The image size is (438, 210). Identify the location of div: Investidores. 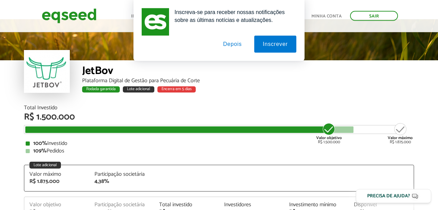
(252, 205).